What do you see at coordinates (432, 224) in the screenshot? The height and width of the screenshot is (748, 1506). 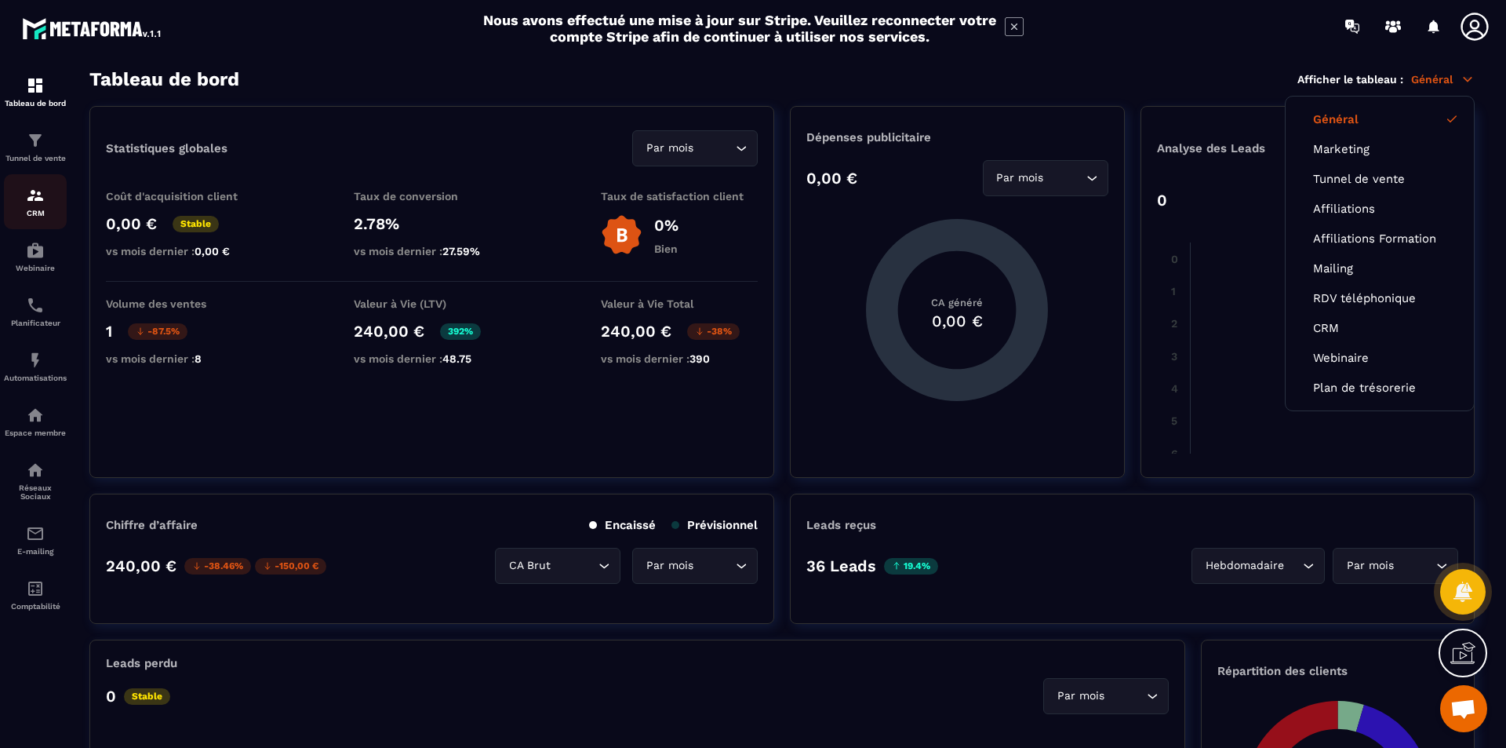 I see `p: 2.78%` at bounding box center [432, 224].